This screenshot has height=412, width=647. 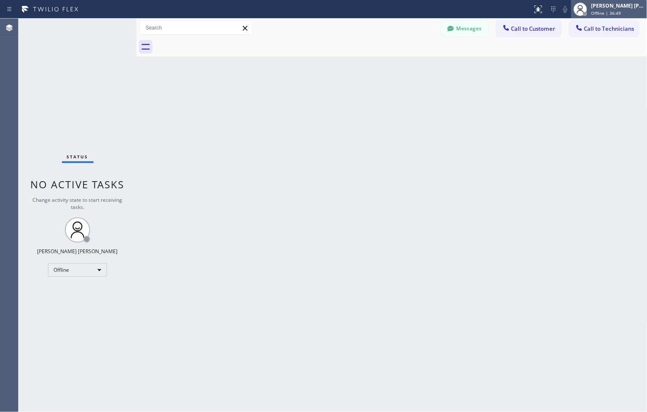 I want to click on button: Call to Customer, so click(x=529, y=29).